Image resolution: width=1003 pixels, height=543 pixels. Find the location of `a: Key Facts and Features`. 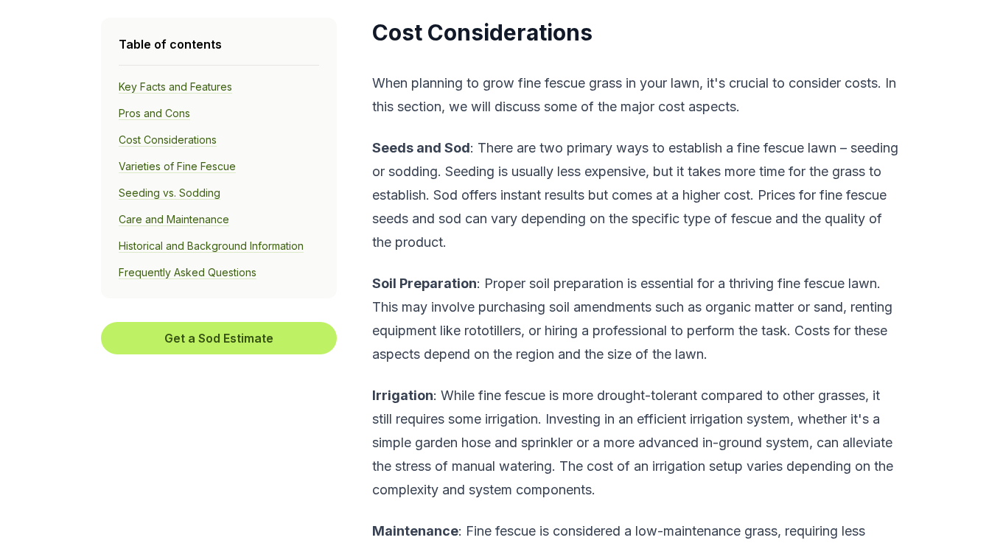

a: Key Facts and Features is located at coordinates (175, 87).